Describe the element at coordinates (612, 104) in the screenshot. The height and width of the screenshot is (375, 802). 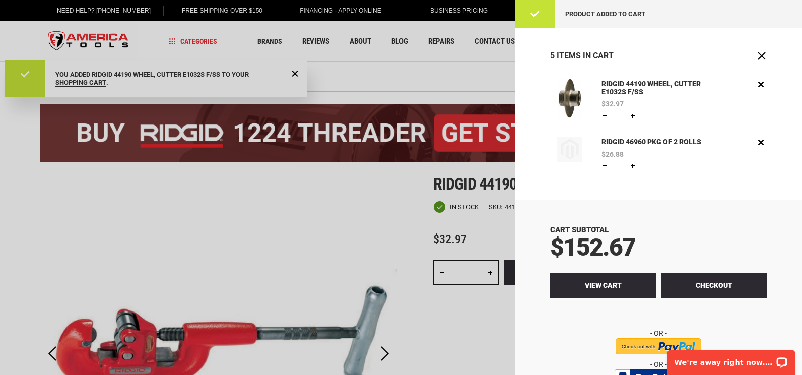
I see `span: $32.97` at that location.